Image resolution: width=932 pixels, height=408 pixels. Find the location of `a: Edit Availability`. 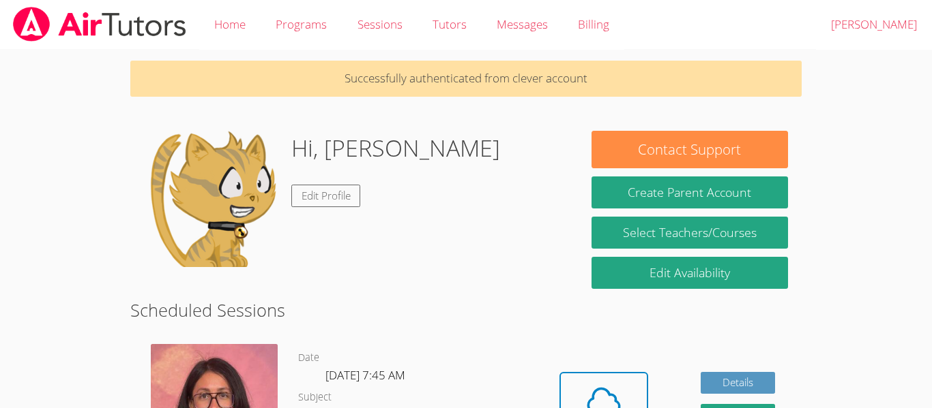

a: Edit Availability is located at coordinates (689, 273).